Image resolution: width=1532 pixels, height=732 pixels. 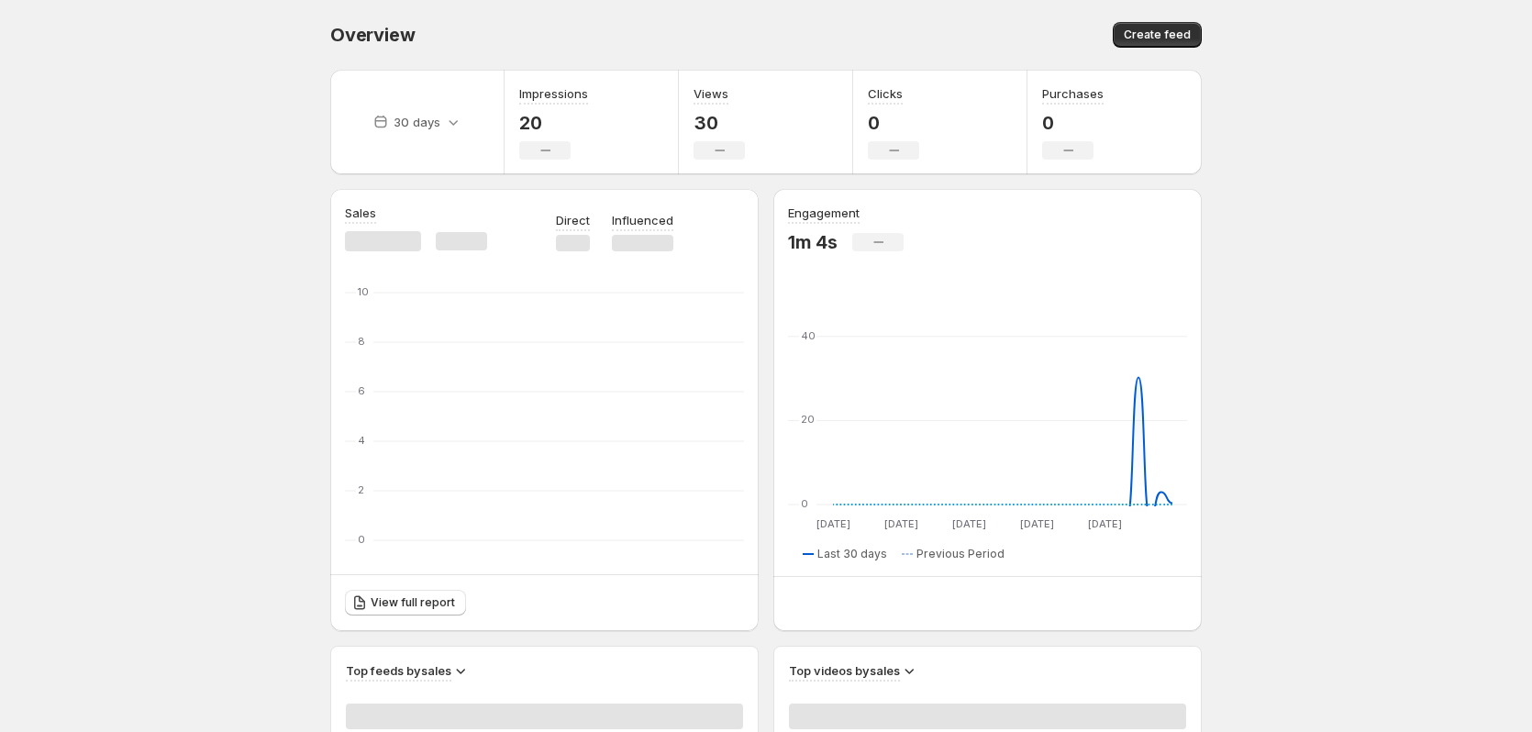 I want to click on span: Create feed, so click(x=1157, y=35).